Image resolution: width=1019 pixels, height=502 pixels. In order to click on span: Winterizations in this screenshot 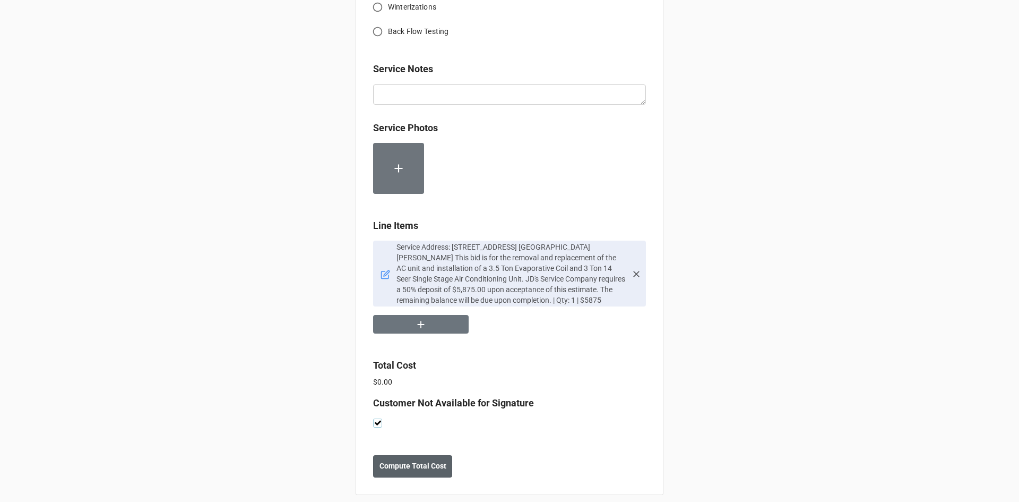, I will do `click(412, 7)`.